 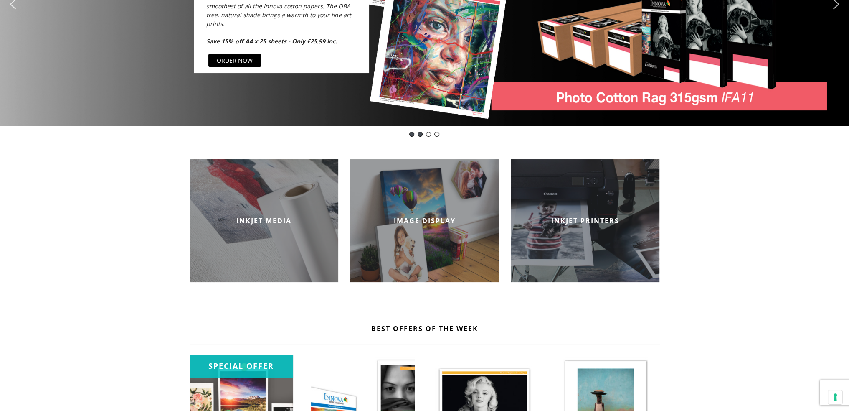 What do you see at coordinates (585, 221) in the screenshot?
I see `h2: INKJET PRINTERS` at bounding box center [585, 221].